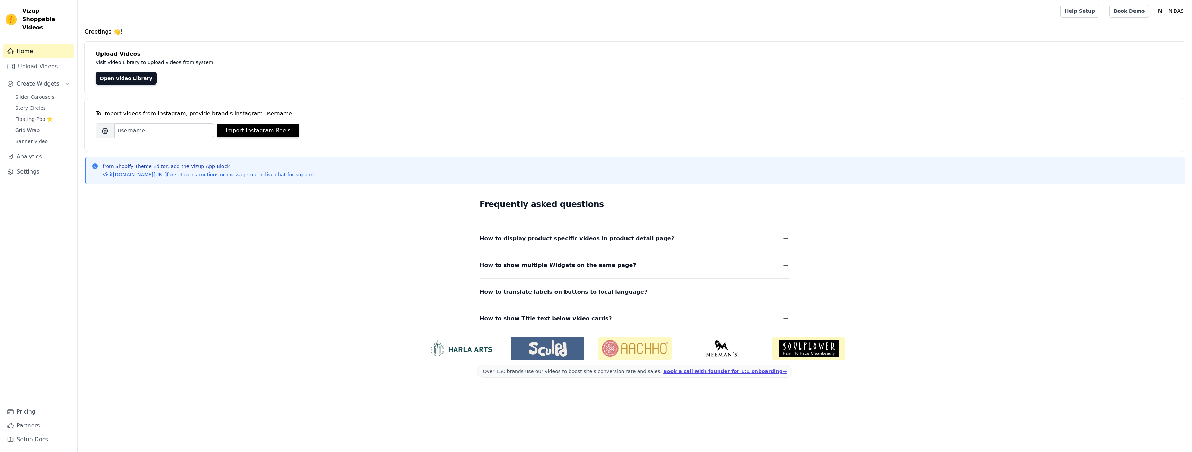 This screenshot has height=452, width=1192. Describe the element at coordinates (563, 292) in the screenshot. I see `span: How to translate labels on buttons to local language?` at that location.